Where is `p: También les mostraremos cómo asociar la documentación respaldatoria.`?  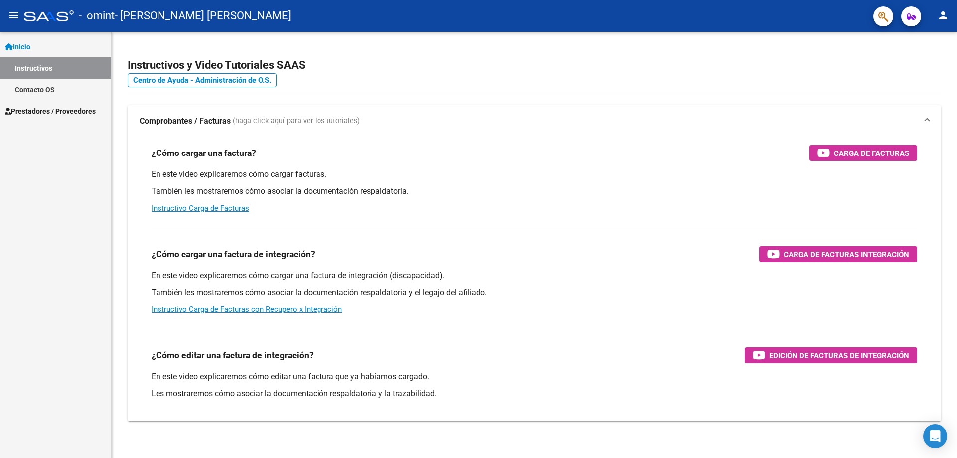 p: También les mostraremos cómo asociar la documentación respaldatoria. is located at coordinates (534, 191).